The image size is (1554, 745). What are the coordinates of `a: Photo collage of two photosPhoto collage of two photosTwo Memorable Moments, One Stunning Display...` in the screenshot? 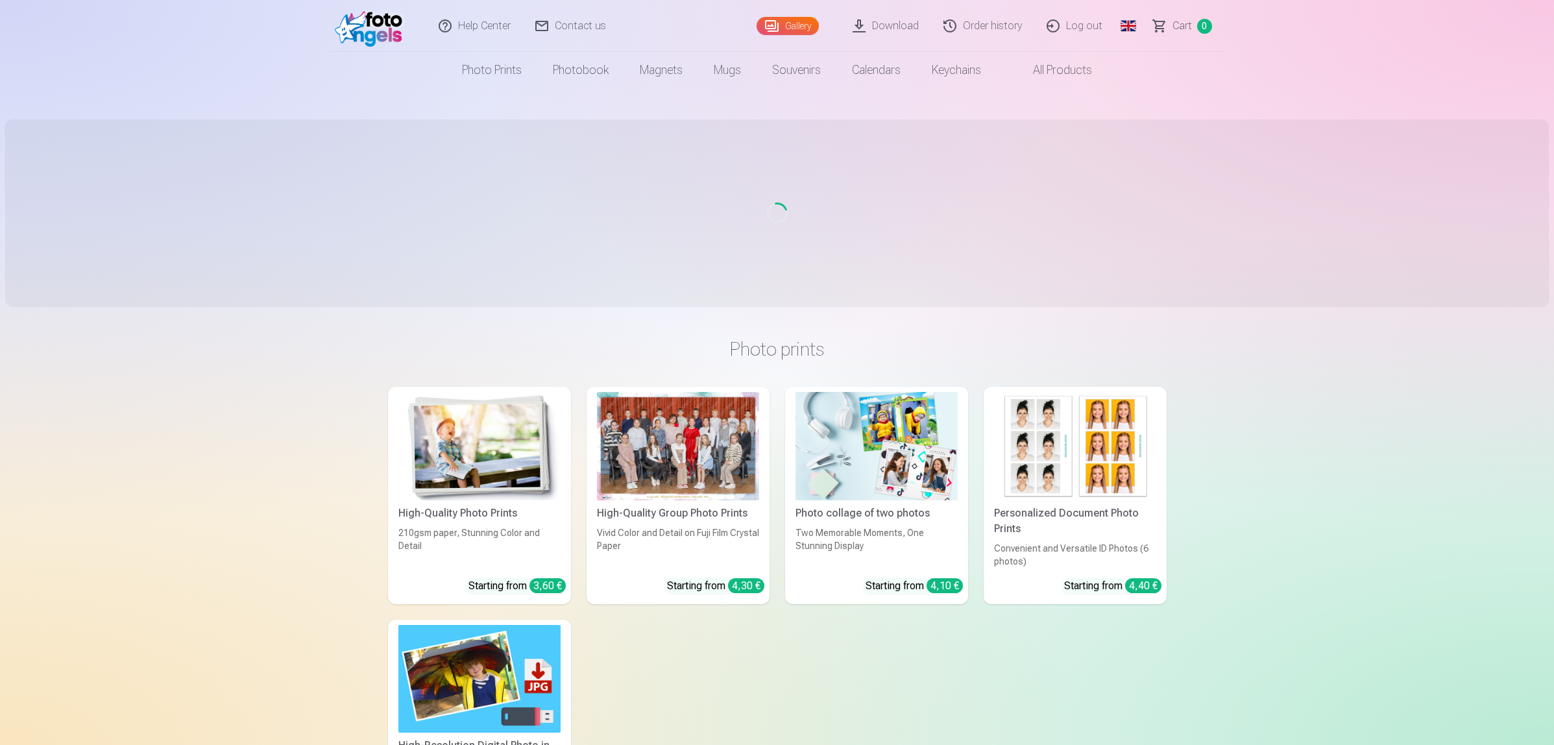 It's located at (877, 495).